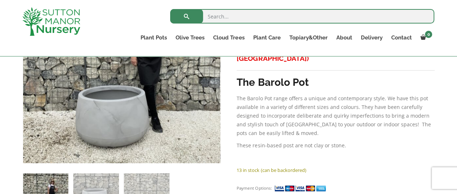  Describe the element at coordinates (302, 188) in the screenshot. I see `img: payment supported` at that location.